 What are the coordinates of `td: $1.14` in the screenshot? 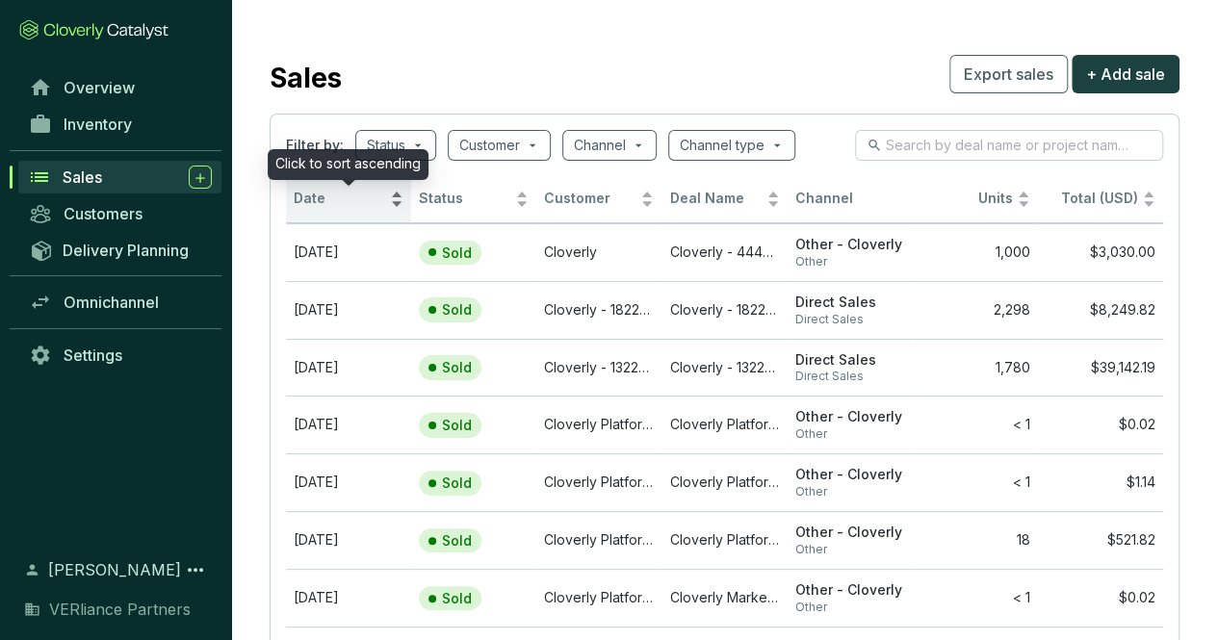 It's located at (1101, 482).